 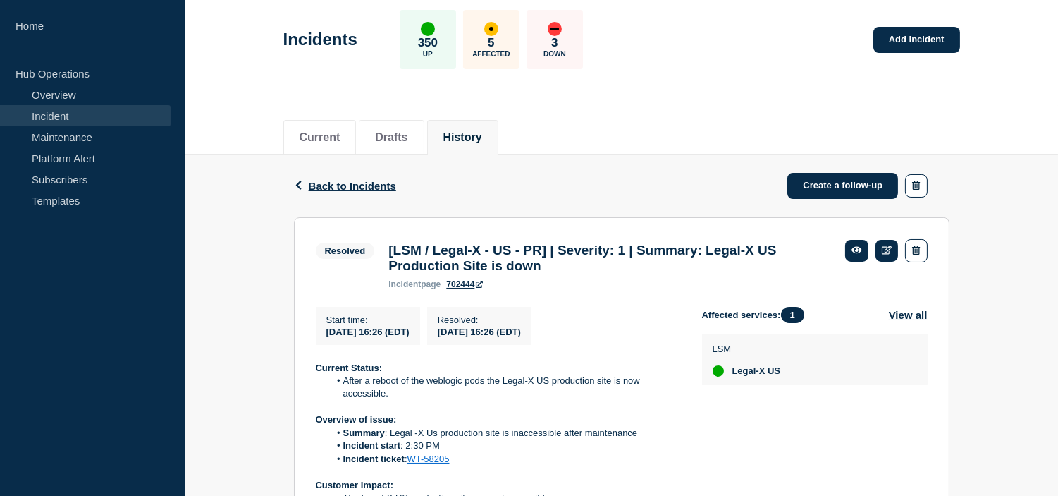 I want to click on a: 702444, so click(x=465, y=284).